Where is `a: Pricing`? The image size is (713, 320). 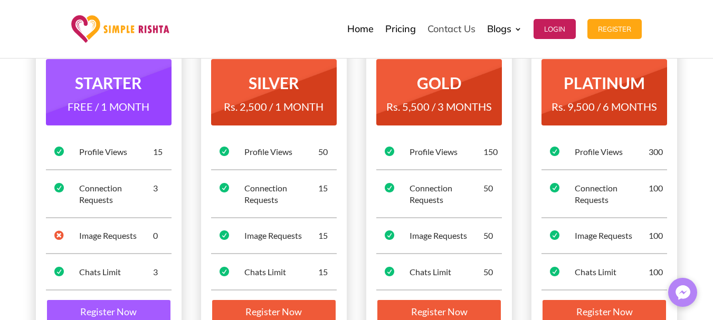
a: Pricing is located at coordinates (401, 29).